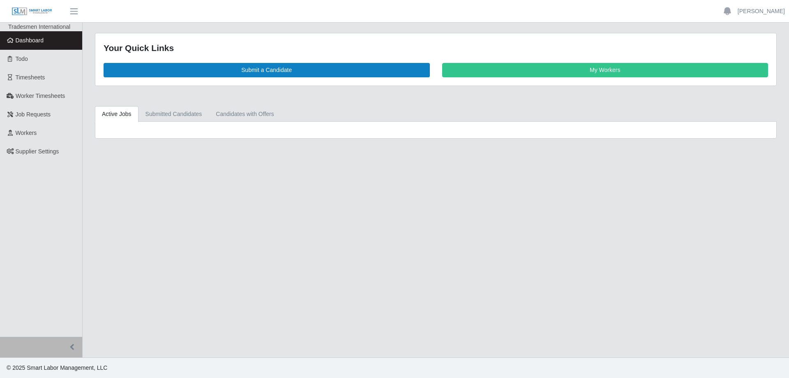 The height and width of the screenshot is (378, 789). Describe the element at coordinates (57, 368) in the screenshot. I see `span: © 2025 Smart Labor Management, LLC` at that location.